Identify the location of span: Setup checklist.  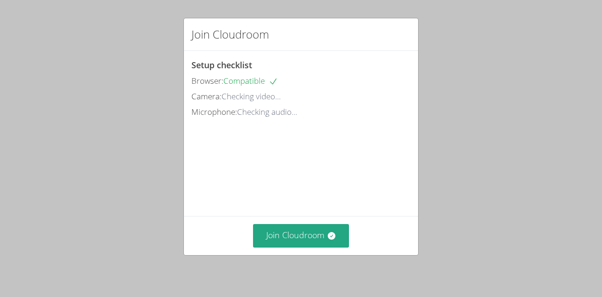
(222, 65).